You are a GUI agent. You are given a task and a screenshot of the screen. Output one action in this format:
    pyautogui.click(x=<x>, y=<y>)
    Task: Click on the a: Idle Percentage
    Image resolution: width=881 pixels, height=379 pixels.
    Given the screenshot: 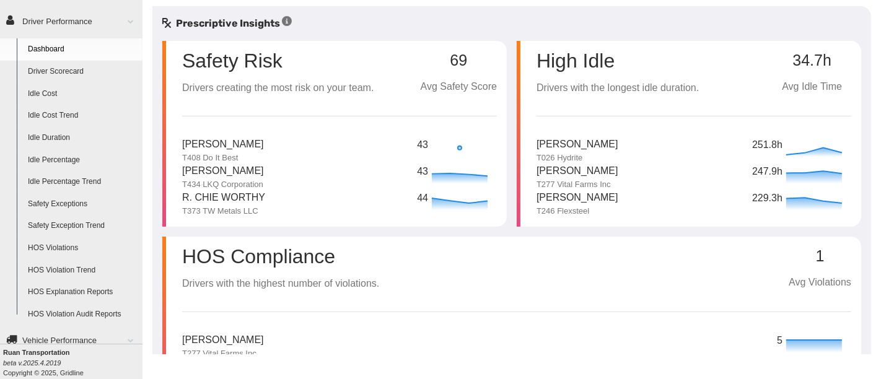 What is the action you would take?
    pyautogui.click(x=82, y=160)
    